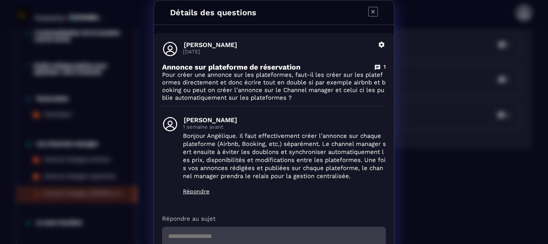 This screenshot has width=548, height=244. I want to click on p: 1 semaine avant, so click(285, 126).